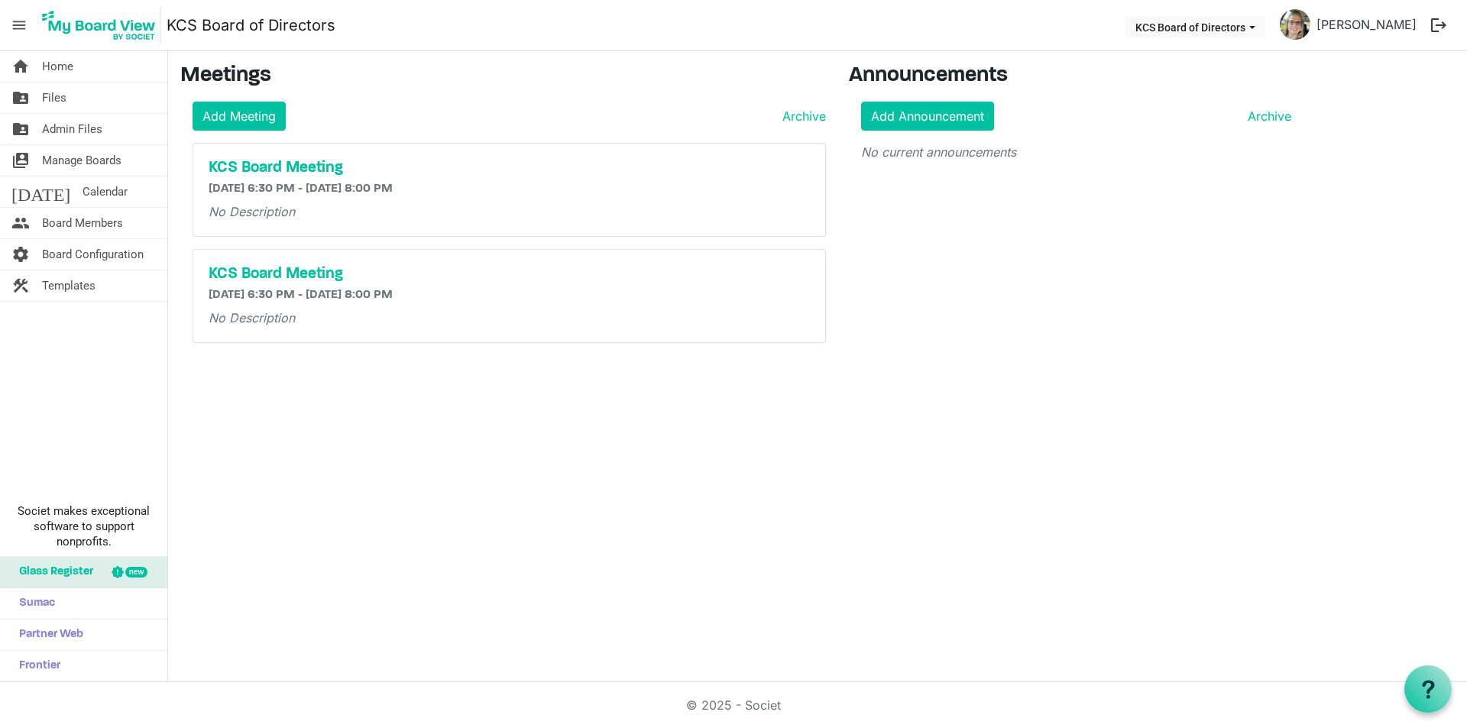  Describe the element at coordinates (102, 25) in the screenshot. I see `a: My Board View Logo` at that location.